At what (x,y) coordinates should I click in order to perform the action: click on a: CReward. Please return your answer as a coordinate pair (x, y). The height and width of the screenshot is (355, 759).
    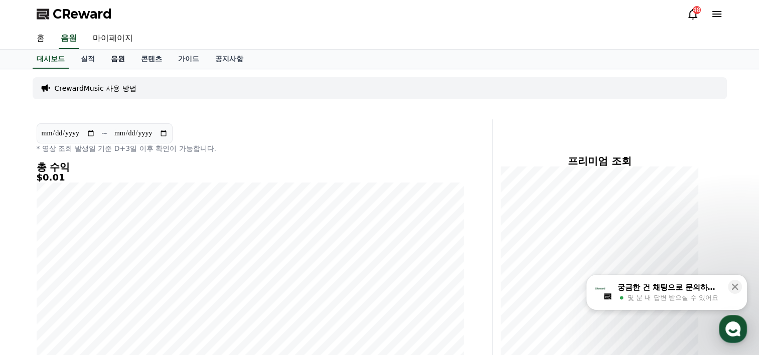
    Looking at the image, I should click on (74, 14).